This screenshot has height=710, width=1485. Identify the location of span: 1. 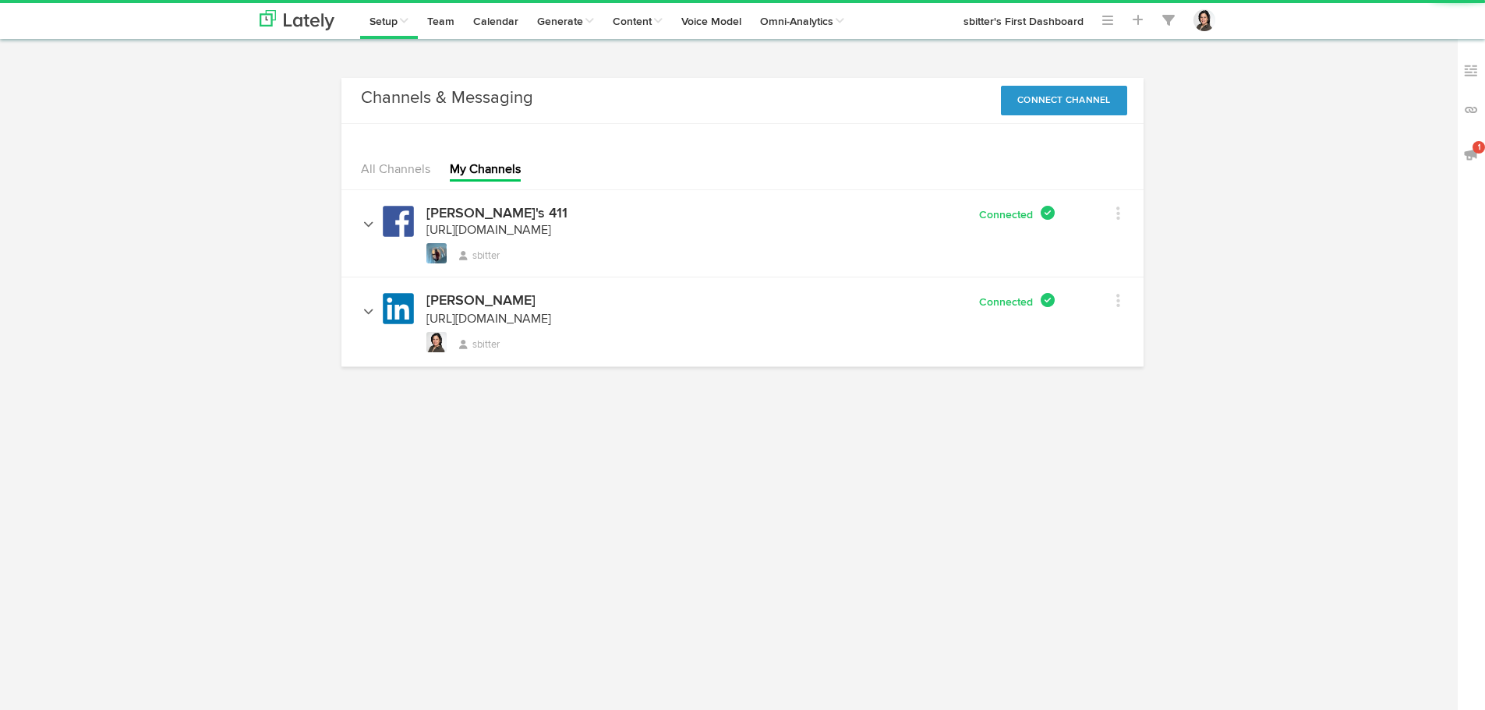
(1478, 147).